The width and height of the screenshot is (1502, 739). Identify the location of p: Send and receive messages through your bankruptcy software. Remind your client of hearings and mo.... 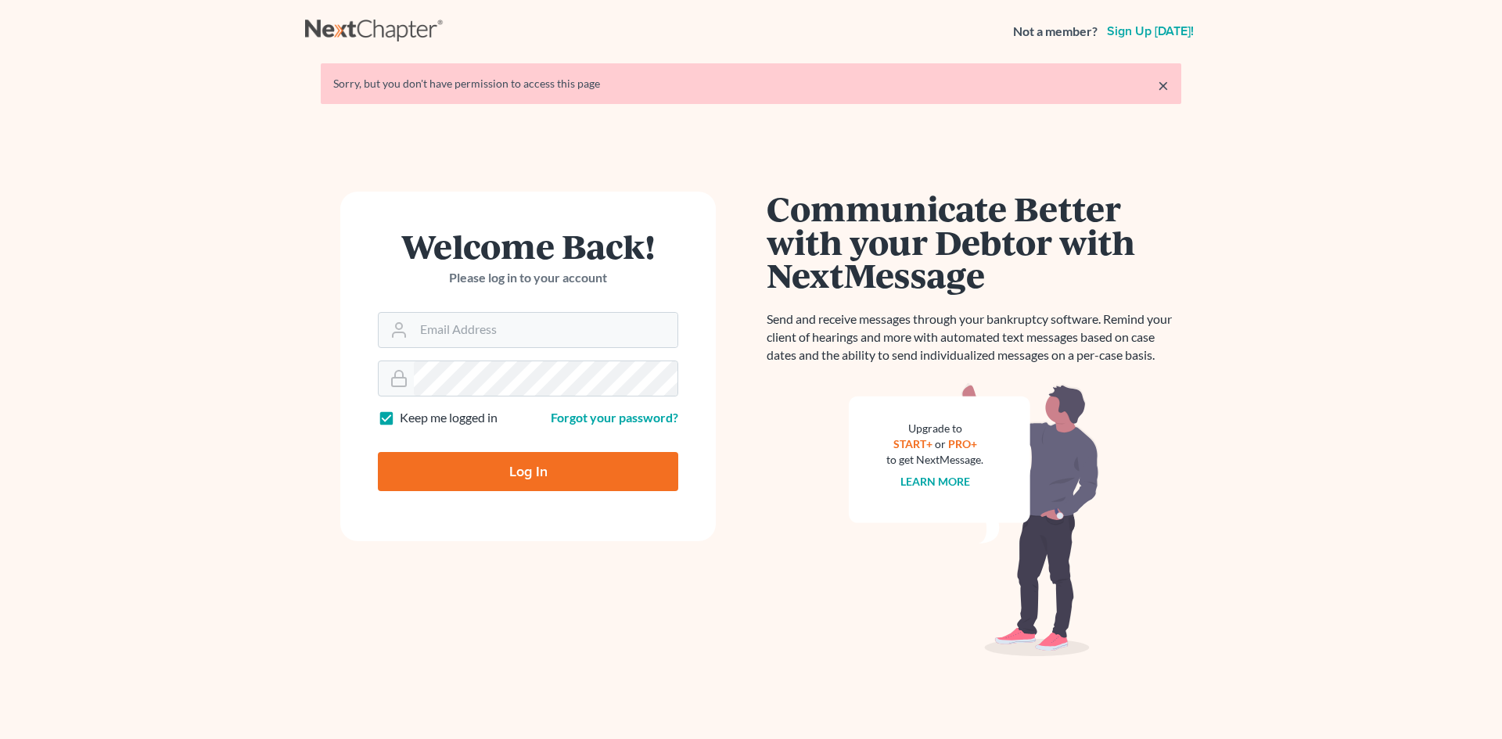
(974, 337).